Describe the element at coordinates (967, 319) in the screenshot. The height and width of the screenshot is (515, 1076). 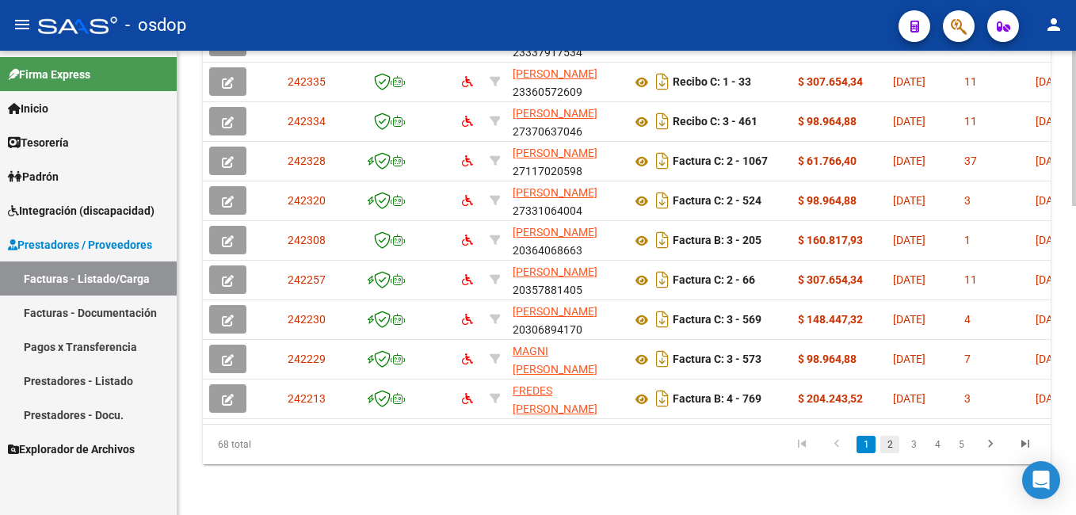
I see `span: 4` at that location.